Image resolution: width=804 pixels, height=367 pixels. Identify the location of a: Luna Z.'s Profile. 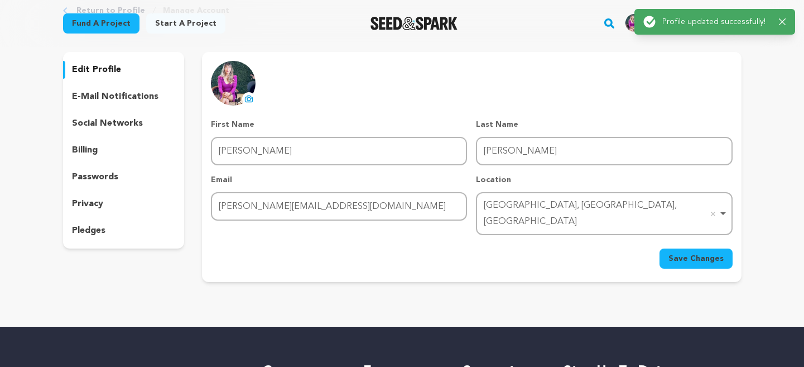
(682, 22).